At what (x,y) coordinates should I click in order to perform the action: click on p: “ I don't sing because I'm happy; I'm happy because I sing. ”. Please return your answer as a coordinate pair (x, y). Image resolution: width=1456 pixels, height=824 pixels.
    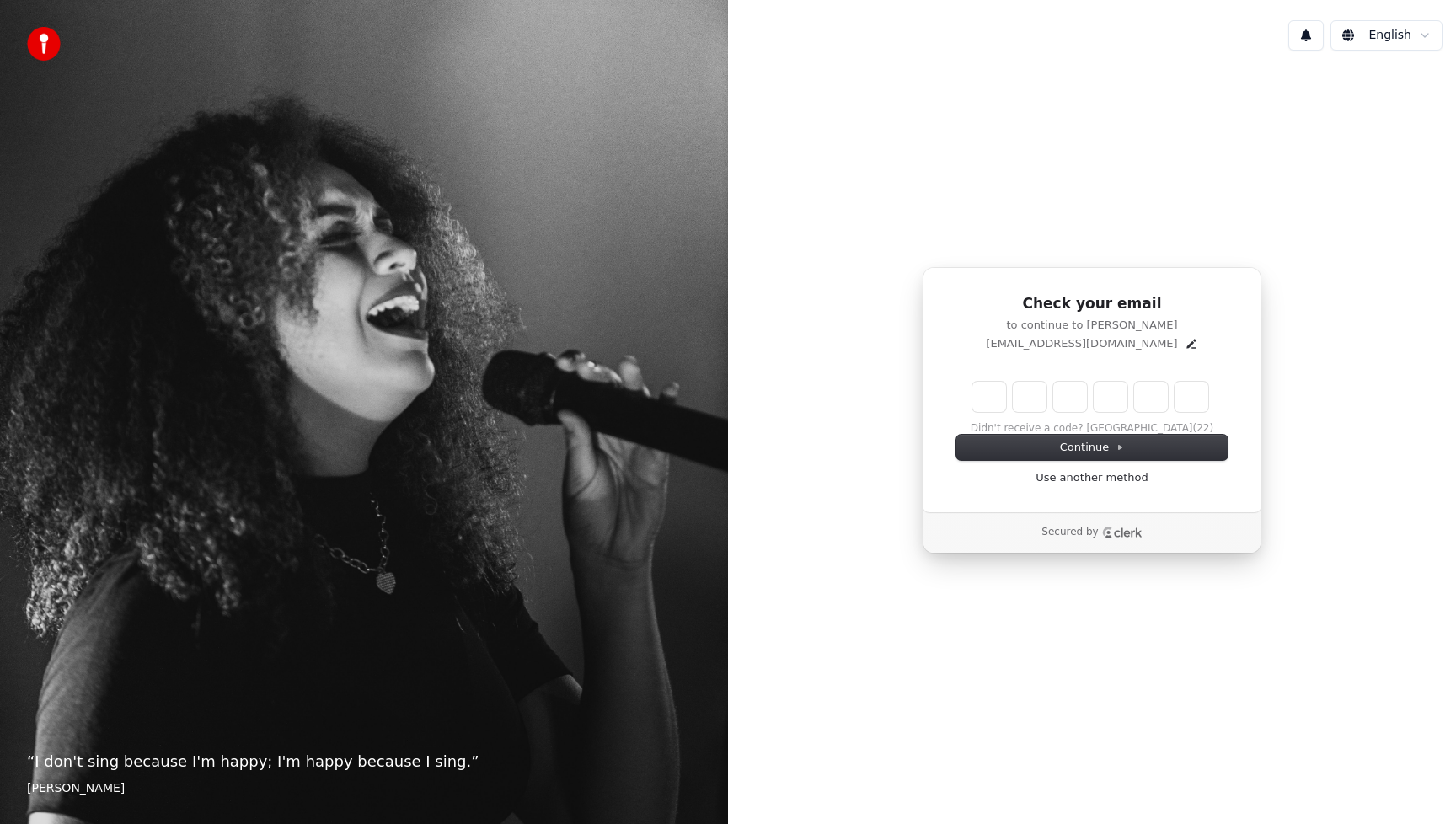
    Looking at the image, I should click on (364, 761).